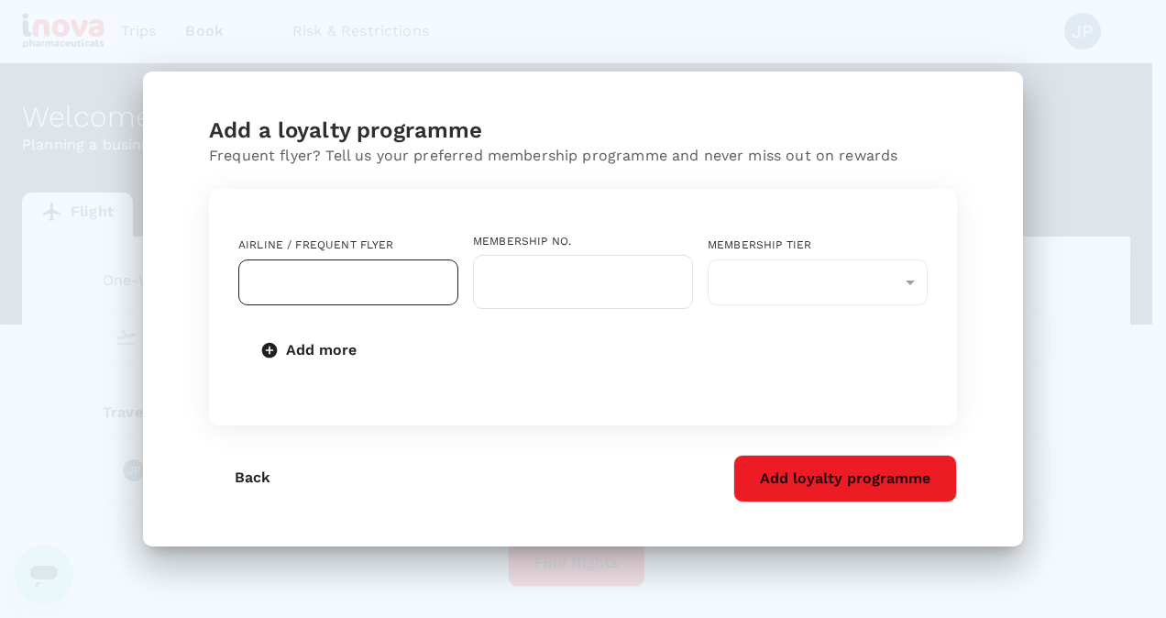  I want to click on p: Frequent flyer? Tell us your preferred membership programme and never miss out on rewards, so click(583, 156).